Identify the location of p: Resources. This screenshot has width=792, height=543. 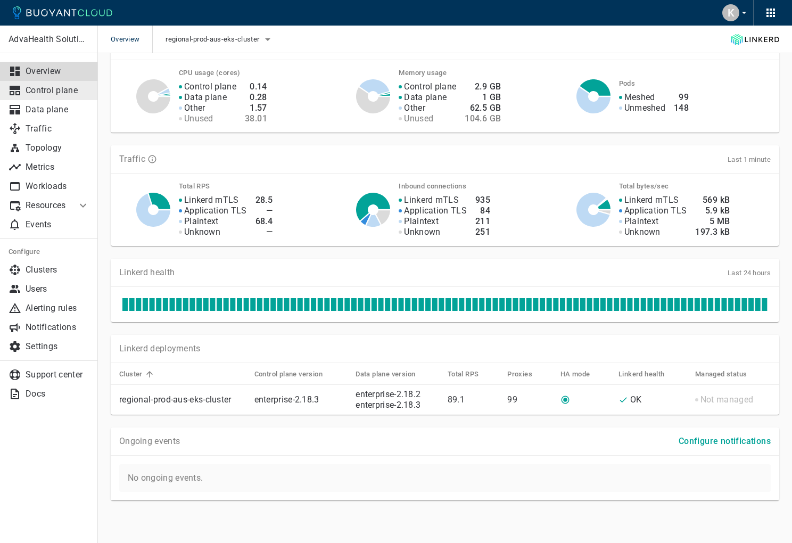
(47, 205).